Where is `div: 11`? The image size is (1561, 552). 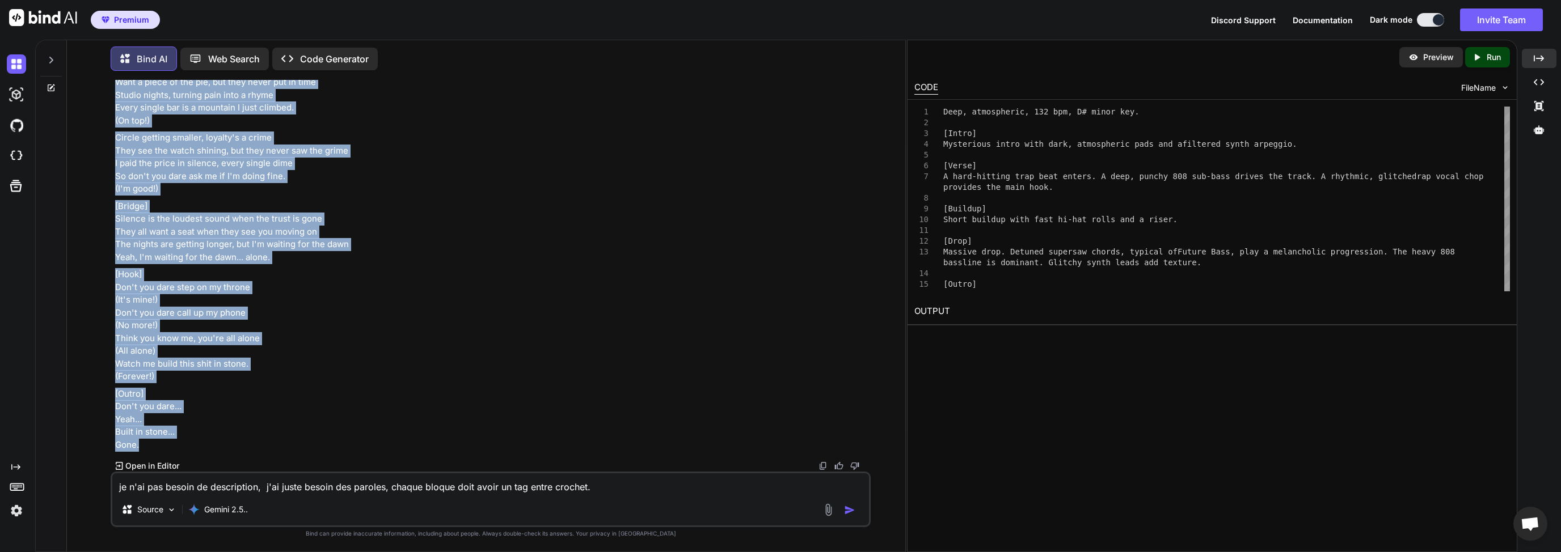
div: 11 is located at coordinates (921, 230).